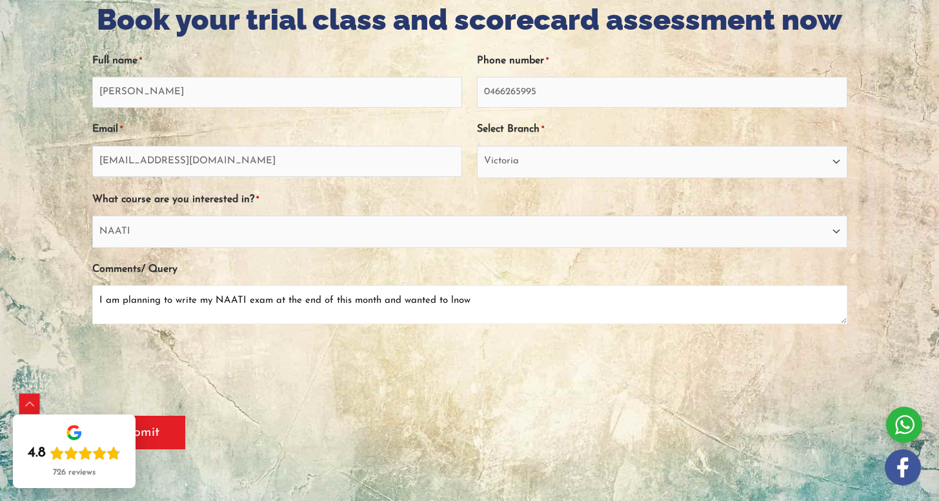 Image resolution: width=939 pixels, height=501 pixels. Describe the element at coordinates (470, 20) in the screenshot. I see `h2: Book your trial class and scorecard assessment now` at that location.